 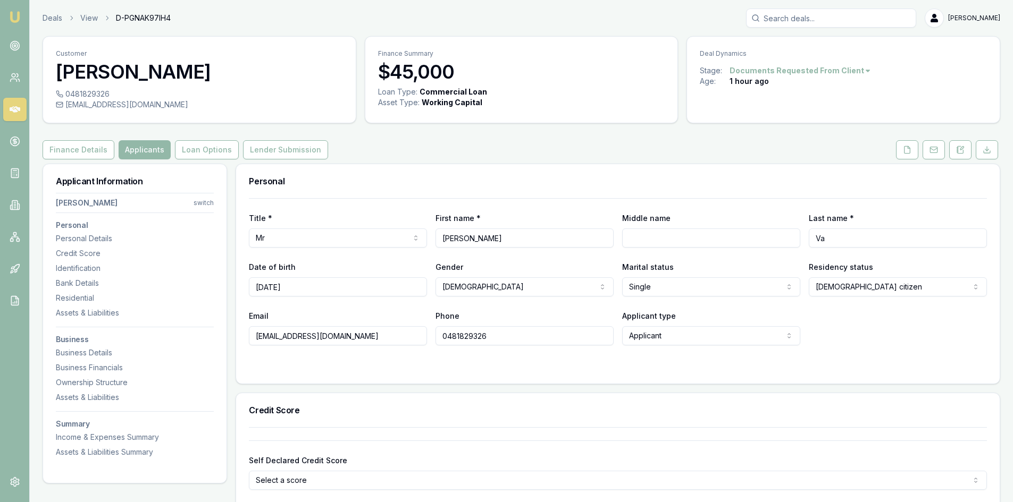 I want to click on h3: Credit Score, so click(x=618, y=410).